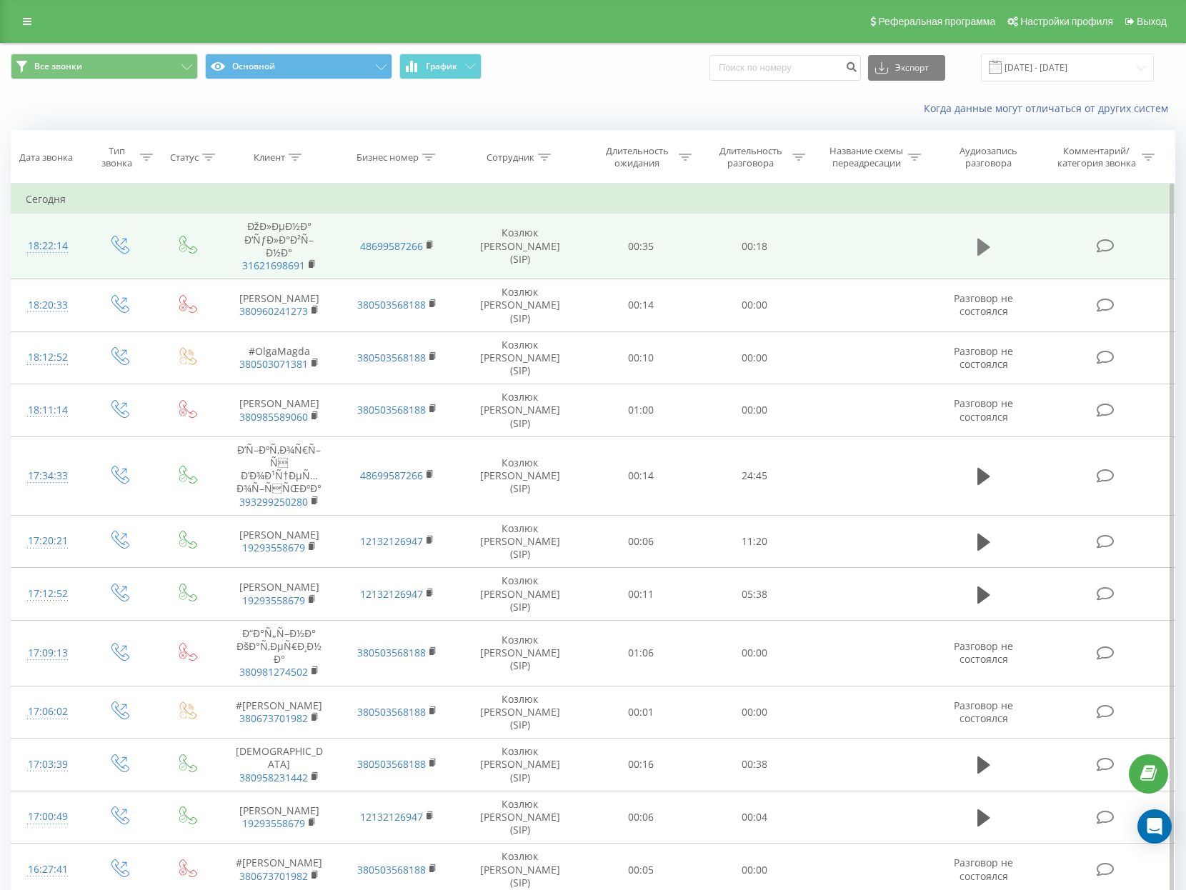 This screenshot has height=890, width=1186. What do you see at coordinates (274, 364) in the screenshot?
I see `a: 380503071381` at bounding box center [274, 364].